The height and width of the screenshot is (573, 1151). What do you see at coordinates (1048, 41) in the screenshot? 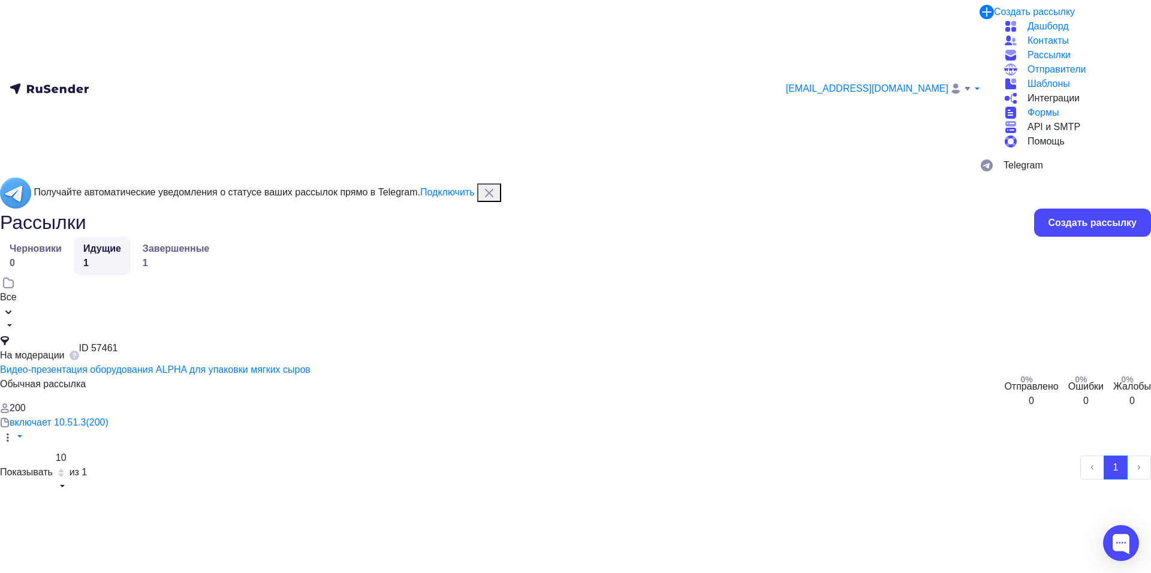
I see `span: Контакты` at bounding box center [1048, 41].